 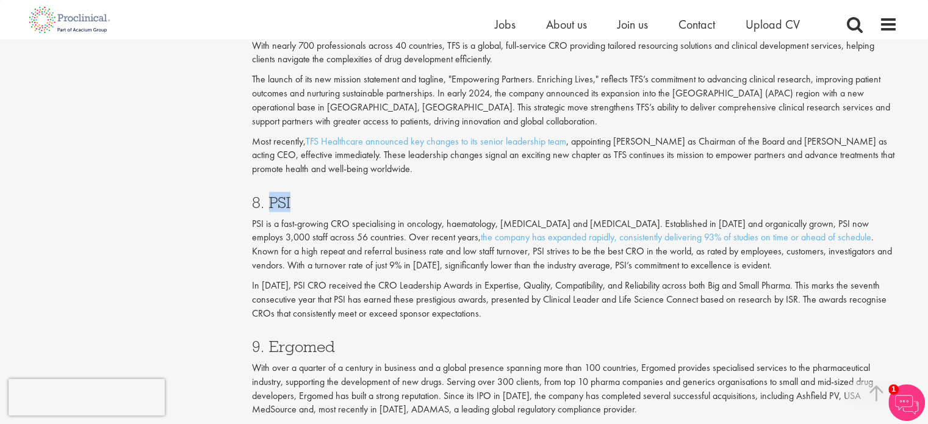 I want to click on a: the company has expanded rapidly, consistently delivering 93% of studies on time or ahead of sche..., so click(x=676, y=237).